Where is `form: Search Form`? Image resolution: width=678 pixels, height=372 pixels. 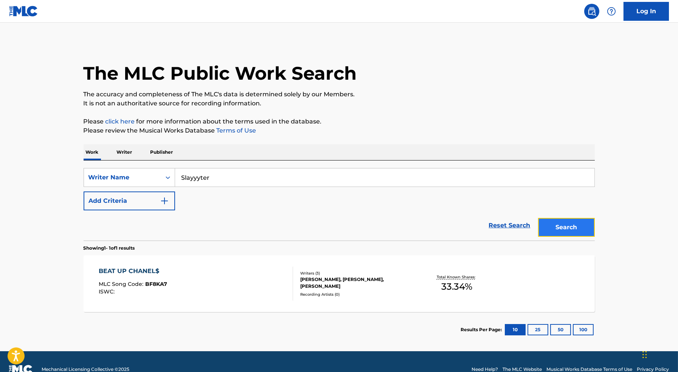 form: Search Form is located at coordinates (339, 205).